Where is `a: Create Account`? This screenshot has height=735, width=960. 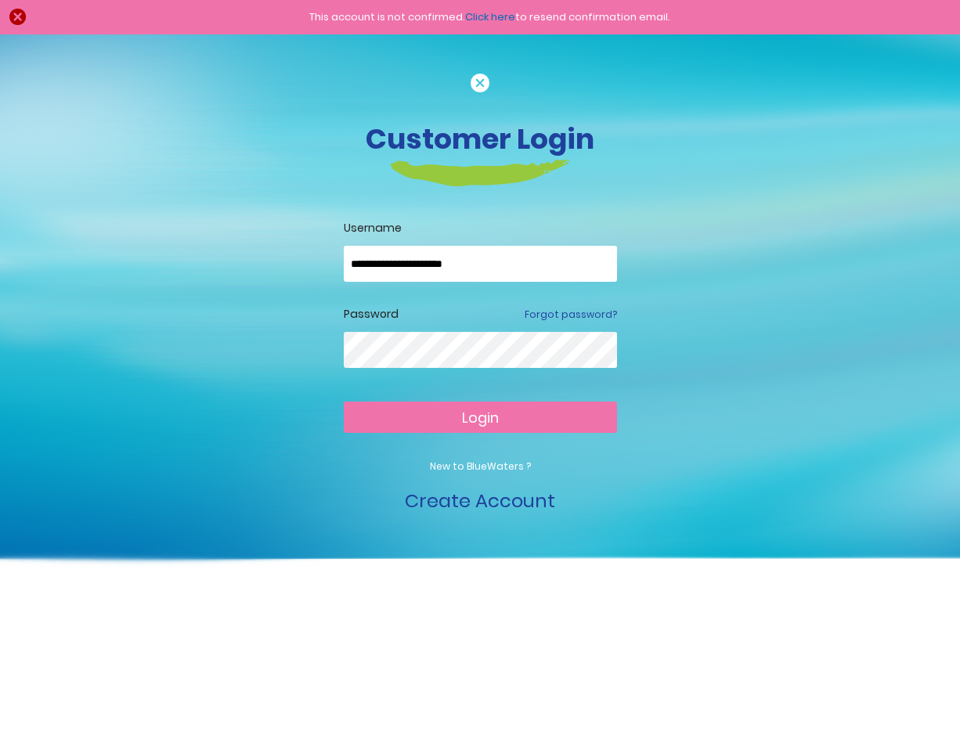 a: Create Account is located at coordinates (480, 500).